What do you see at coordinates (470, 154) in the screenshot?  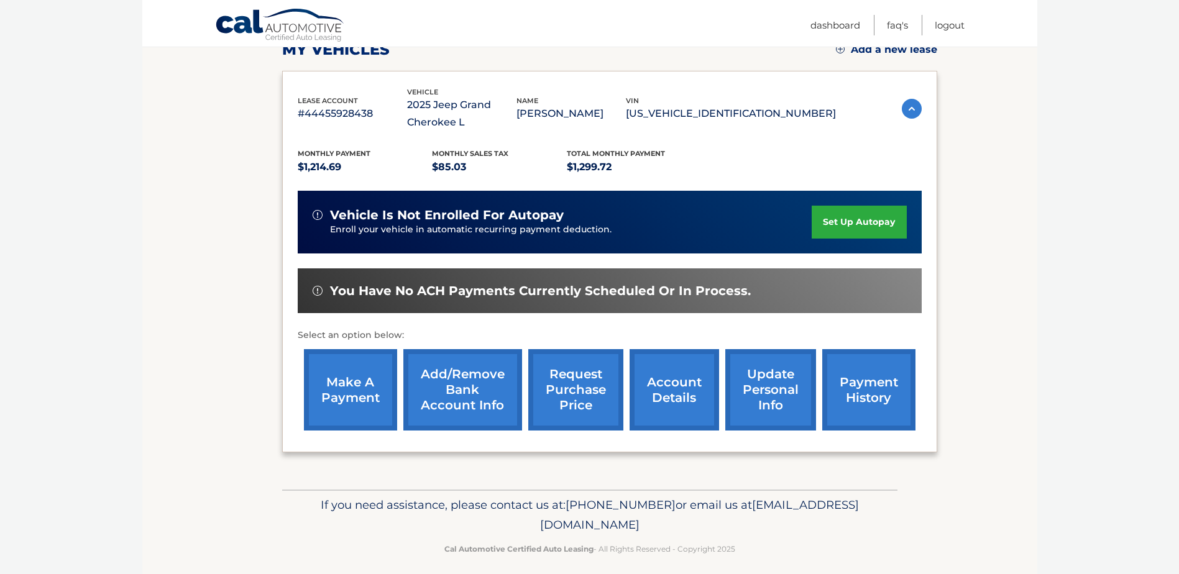 I see `span: Monthly sales Tax` at bounding box center [470, 154].